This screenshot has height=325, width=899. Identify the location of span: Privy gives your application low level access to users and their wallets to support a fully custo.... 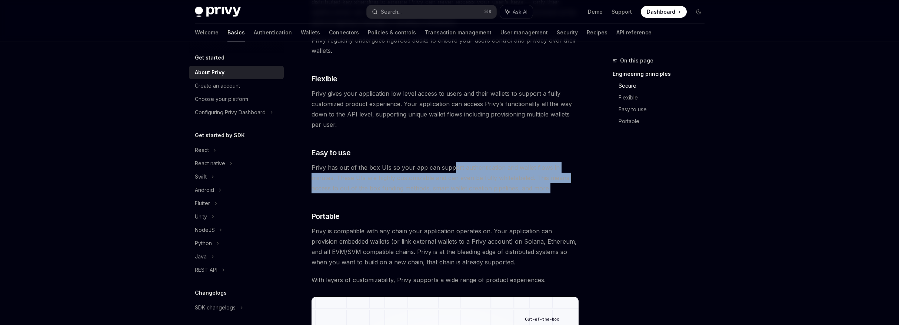
(445, 109).